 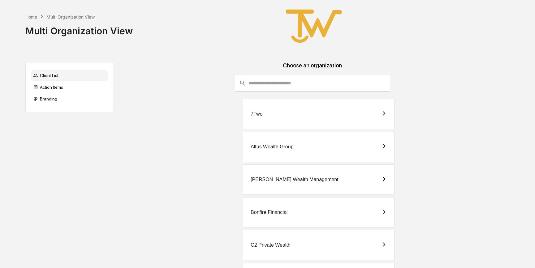 I want to click on div: Bonfire Financial, so click(x=269, y=213).